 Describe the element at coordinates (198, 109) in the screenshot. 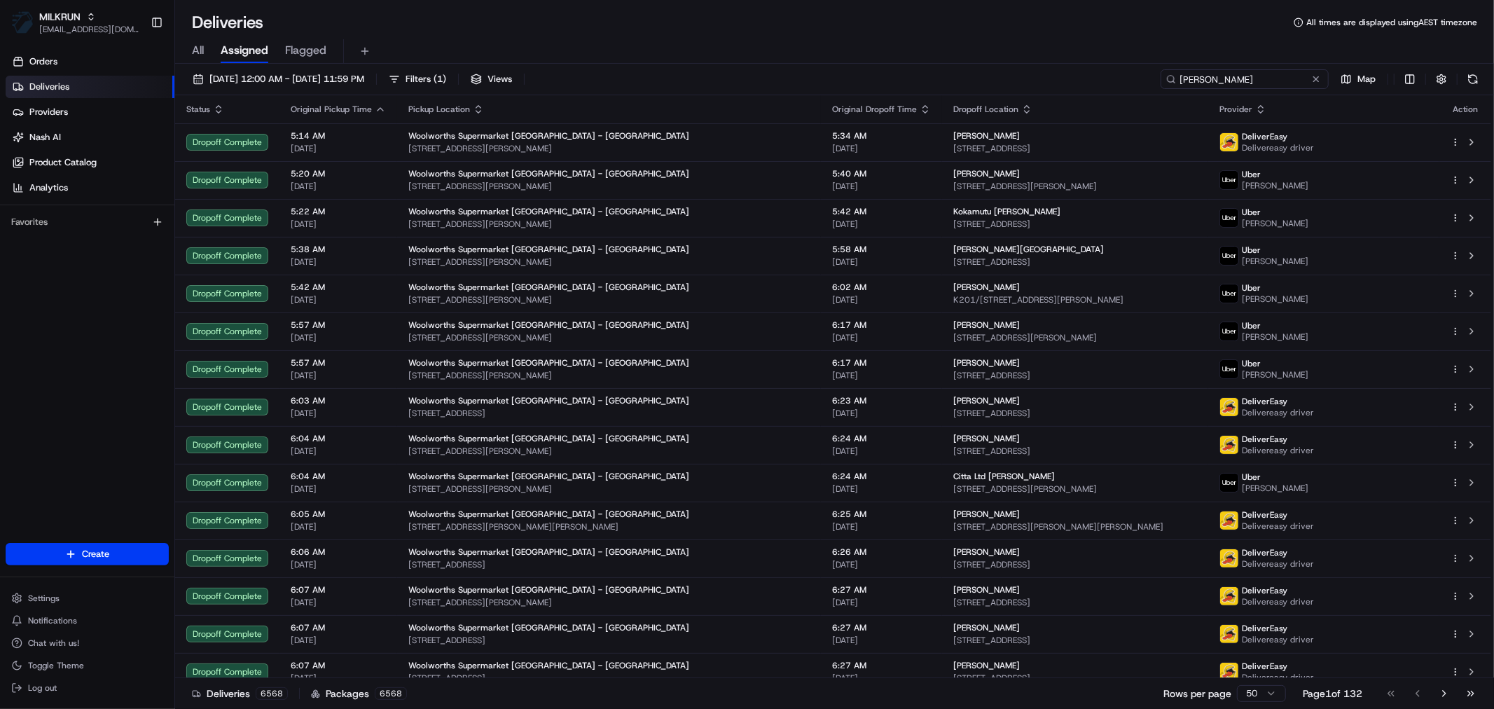

I see `span: Status` at that location.